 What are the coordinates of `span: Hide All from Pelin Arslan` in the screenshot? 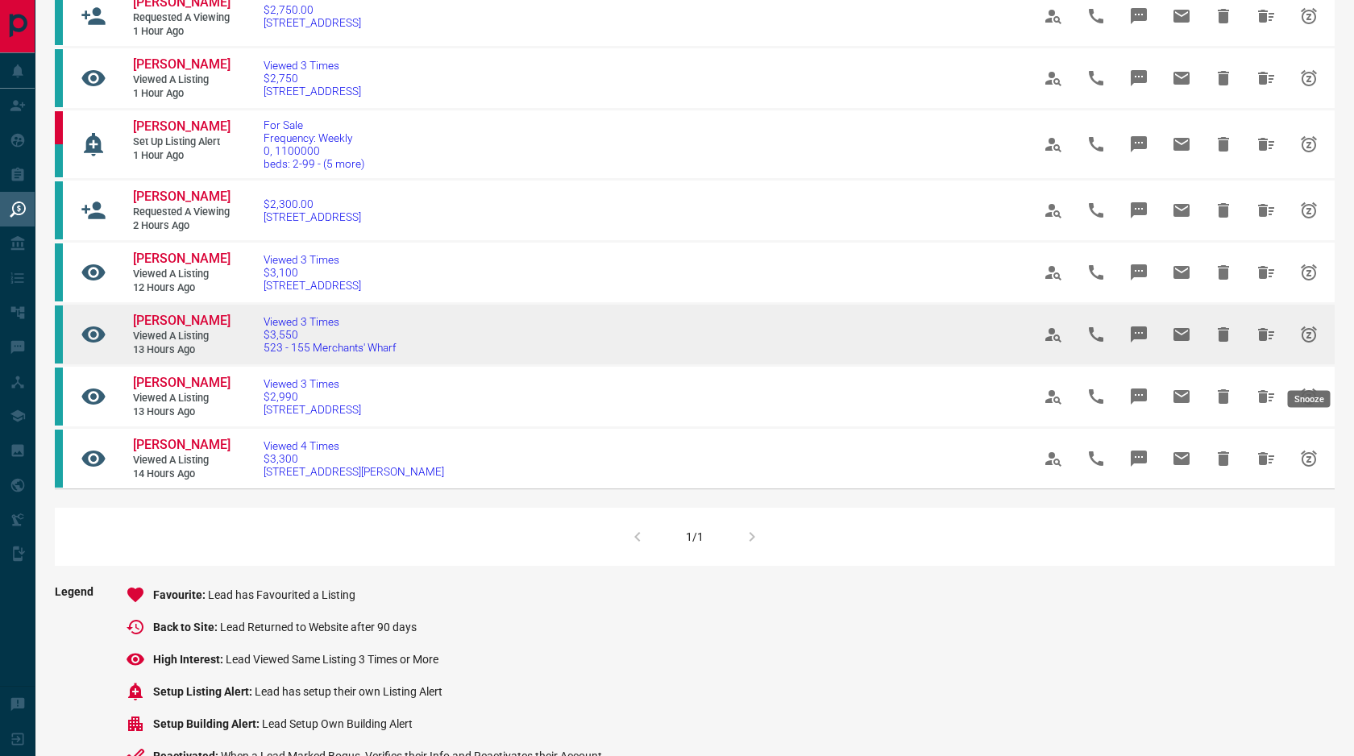 It's located at (1267, 335).